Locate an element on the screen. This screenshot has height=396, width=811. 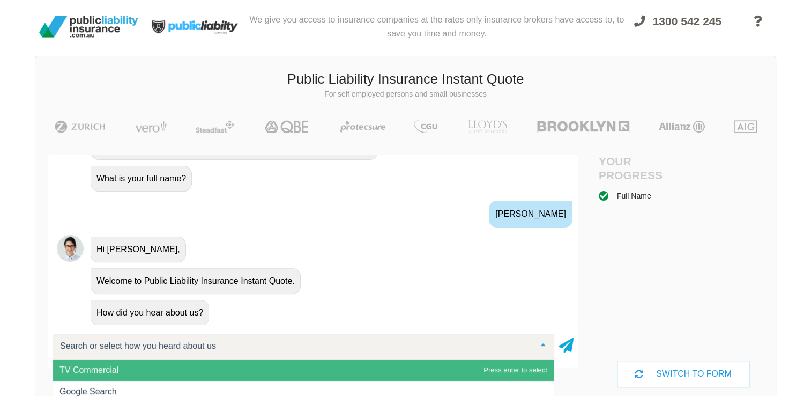
div: Welcome to Public Liability Insurance Instant Quote. is located at coordinates (196, 281).